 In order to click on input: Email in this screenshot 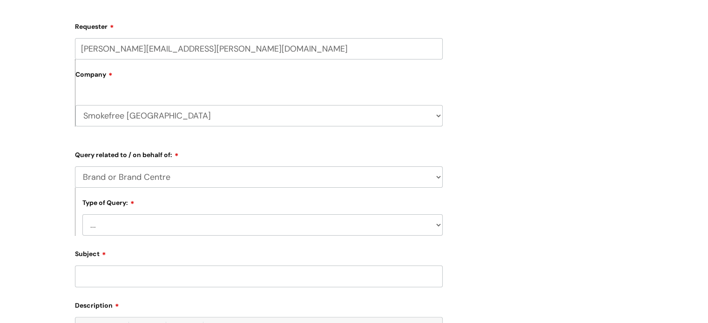, I will do `click(259, 49)`.